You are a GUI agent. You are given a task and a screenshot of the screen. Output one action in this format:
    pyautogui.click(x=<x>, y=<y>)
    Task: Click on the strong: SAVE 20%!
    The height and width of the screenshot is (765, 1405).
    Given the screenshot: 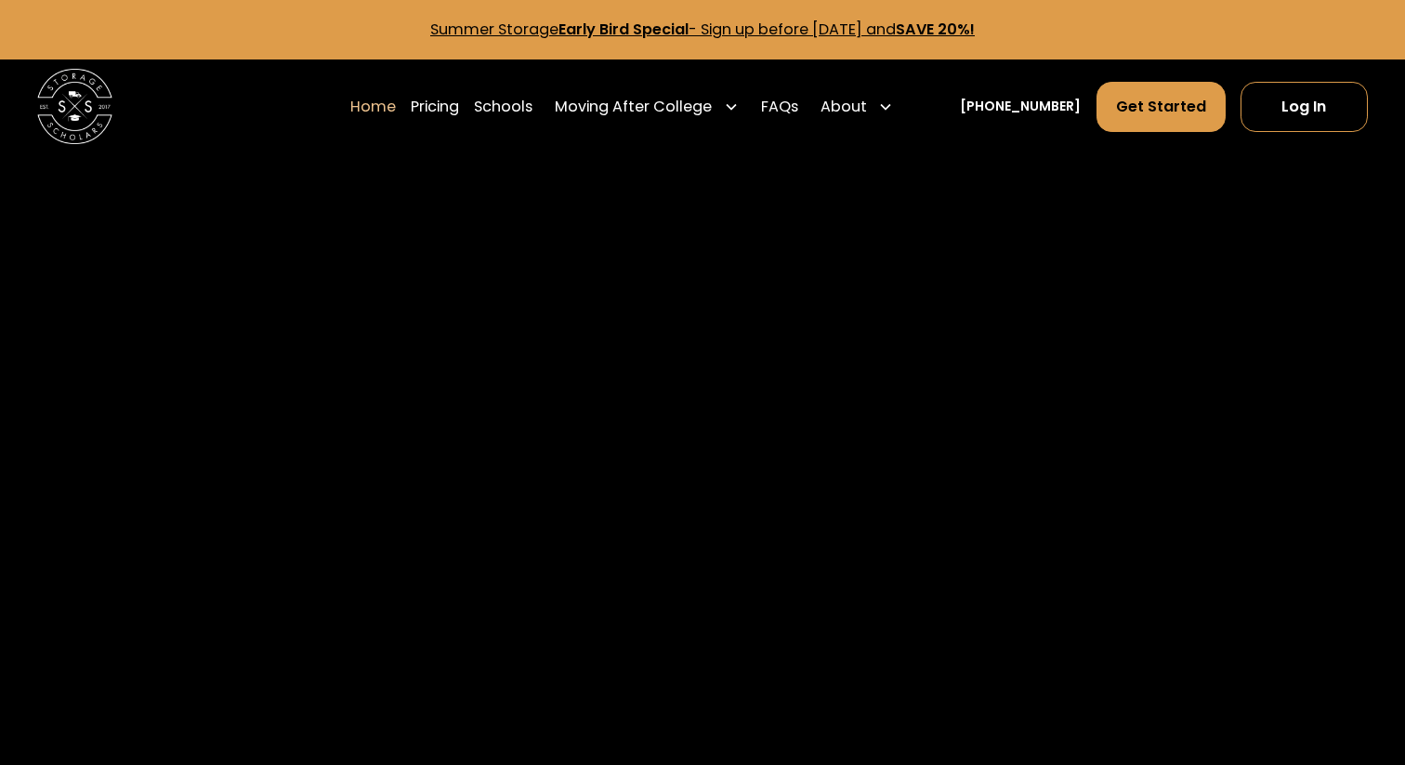 What is the action you would take?
    pyautogui.click(x=935, y=29)
    